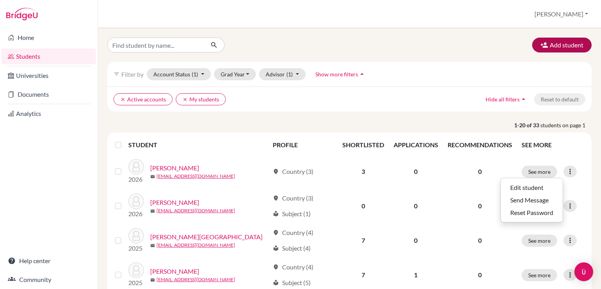 Image resolution: width=601 pixels, height=289 pixels. What do you see at coordinates (291, 214) in the screenshot?
I see `div: Subject (1)` at bounding box center [291, 214].